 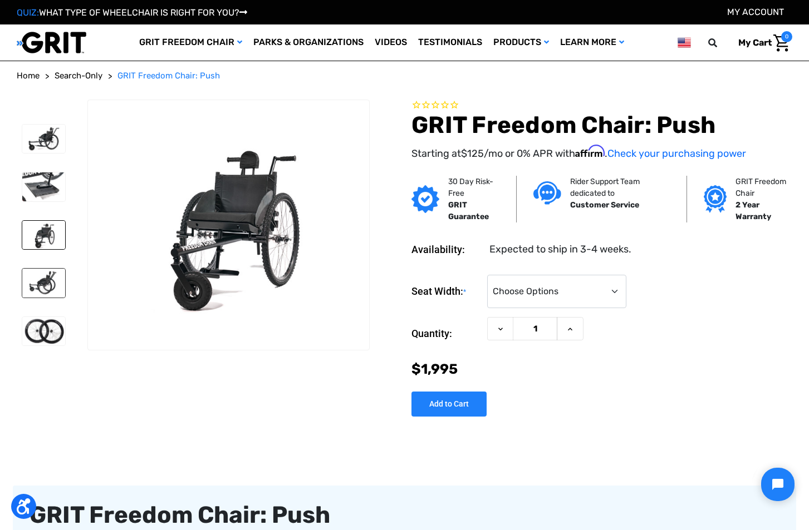 I want to click on h1: GRIT Freedom Chair: Push, so click(x=602, y=125).